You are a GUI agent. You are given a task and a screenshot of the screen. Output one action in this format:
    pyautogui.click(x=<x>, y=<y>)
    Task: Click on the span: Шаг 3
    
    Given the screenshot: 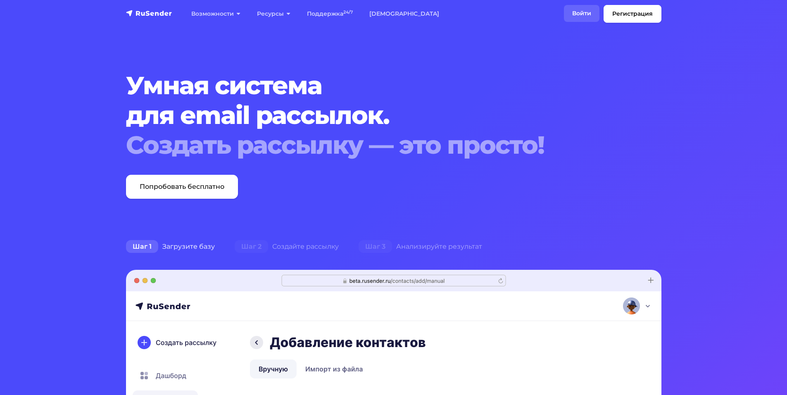 What is the action you would take?
    pyautogui.click(x=375, y=247)
    